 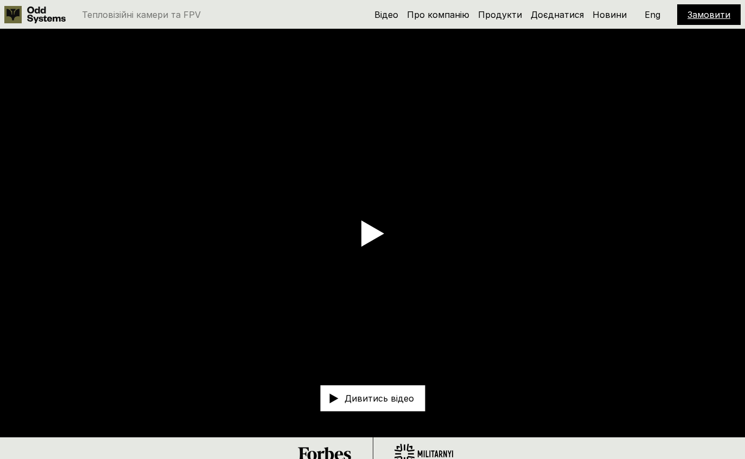 I want to click on p: Eng, so click(x=652, y=15).